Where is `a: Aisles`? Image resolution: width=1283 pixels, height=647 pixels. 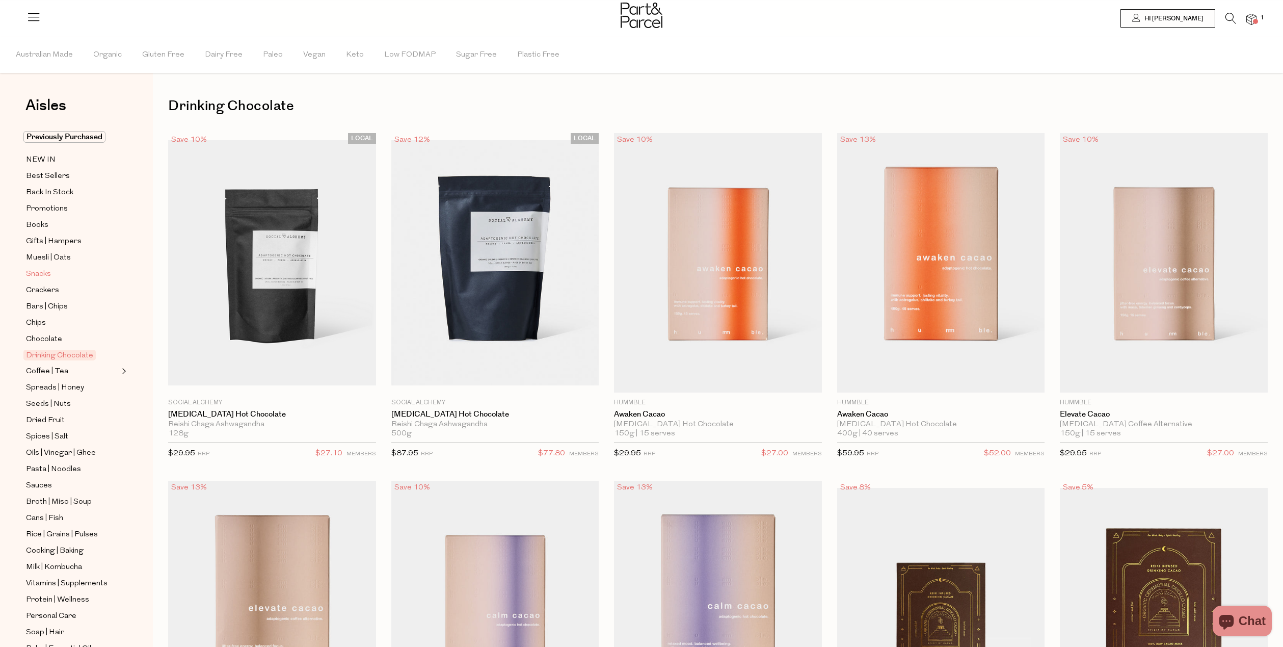 a: Aisles is located at coordinates (46, 111).